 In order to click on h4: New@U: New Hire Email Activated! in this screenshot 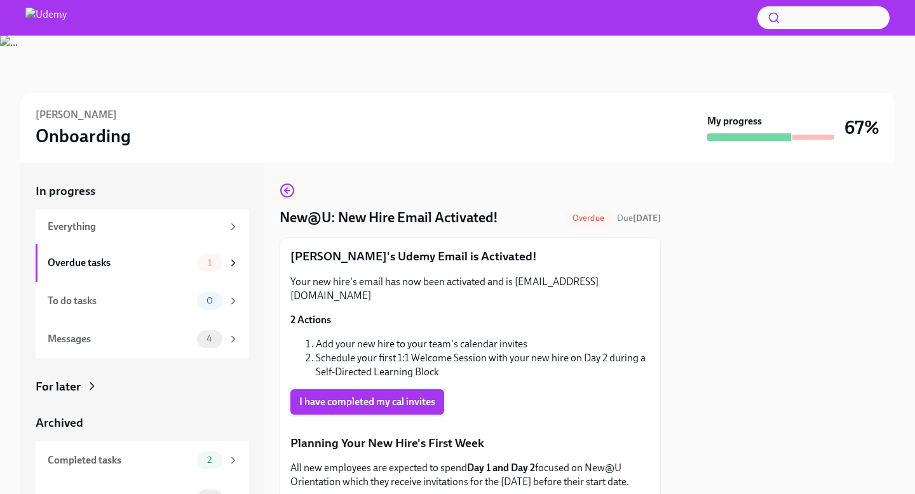, I will do `click(389, 218)`.